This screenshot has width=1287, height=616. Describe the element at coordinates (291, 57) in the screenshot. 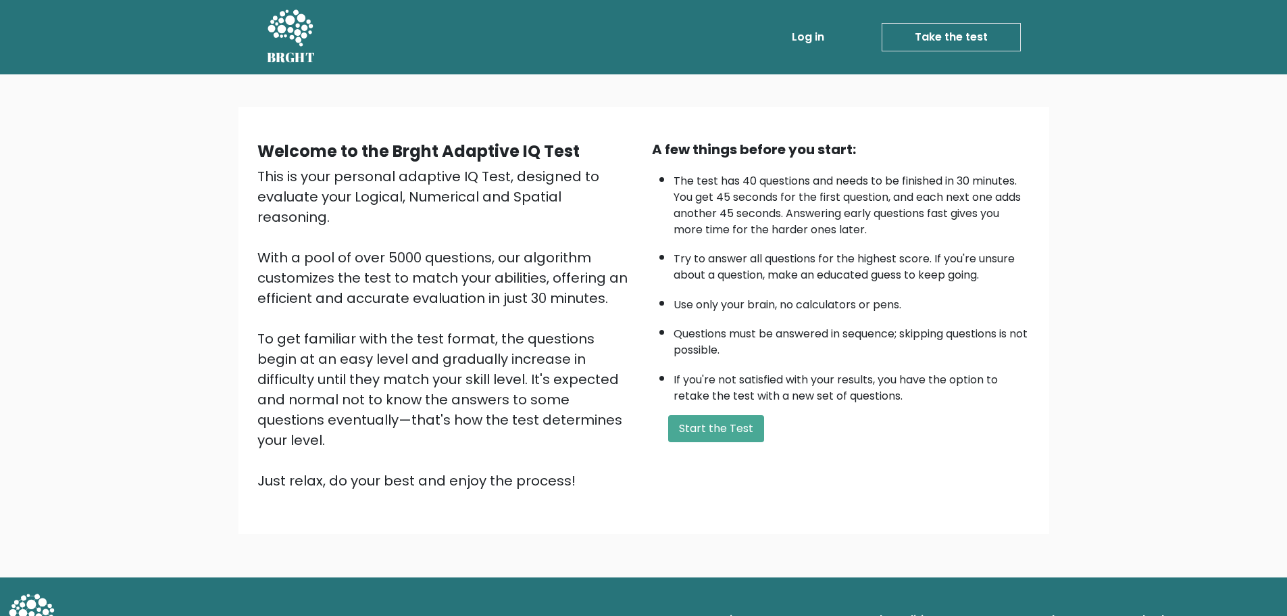

I see `h5: BRGHT` at that location.